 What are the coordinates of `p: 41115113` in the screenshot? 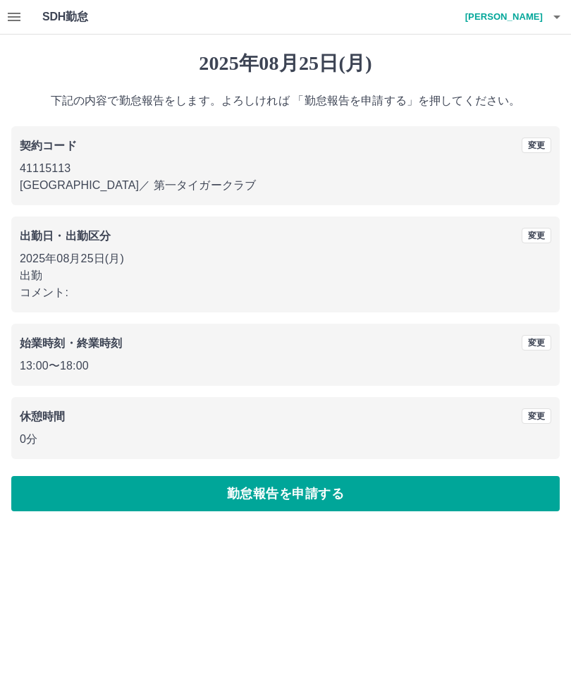 It's located at (285, 168).